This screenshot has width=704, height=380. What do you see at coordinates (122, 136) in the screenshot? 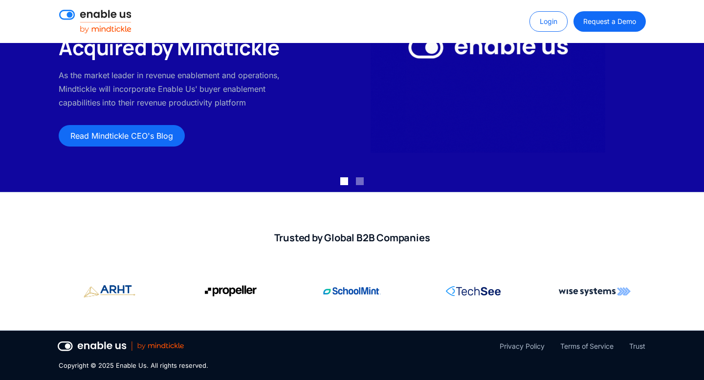
I see `a: Read Mindtickle CEO's Blog` at bounding box center [122, 136].